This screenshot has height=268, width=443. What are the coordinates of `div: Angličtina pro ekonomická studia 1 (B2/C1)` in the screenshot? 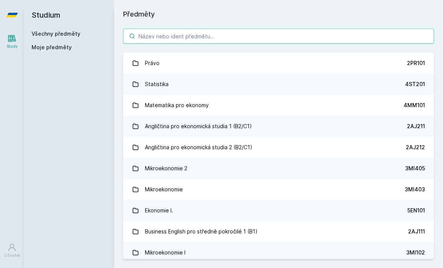 It's located at (198, 126).